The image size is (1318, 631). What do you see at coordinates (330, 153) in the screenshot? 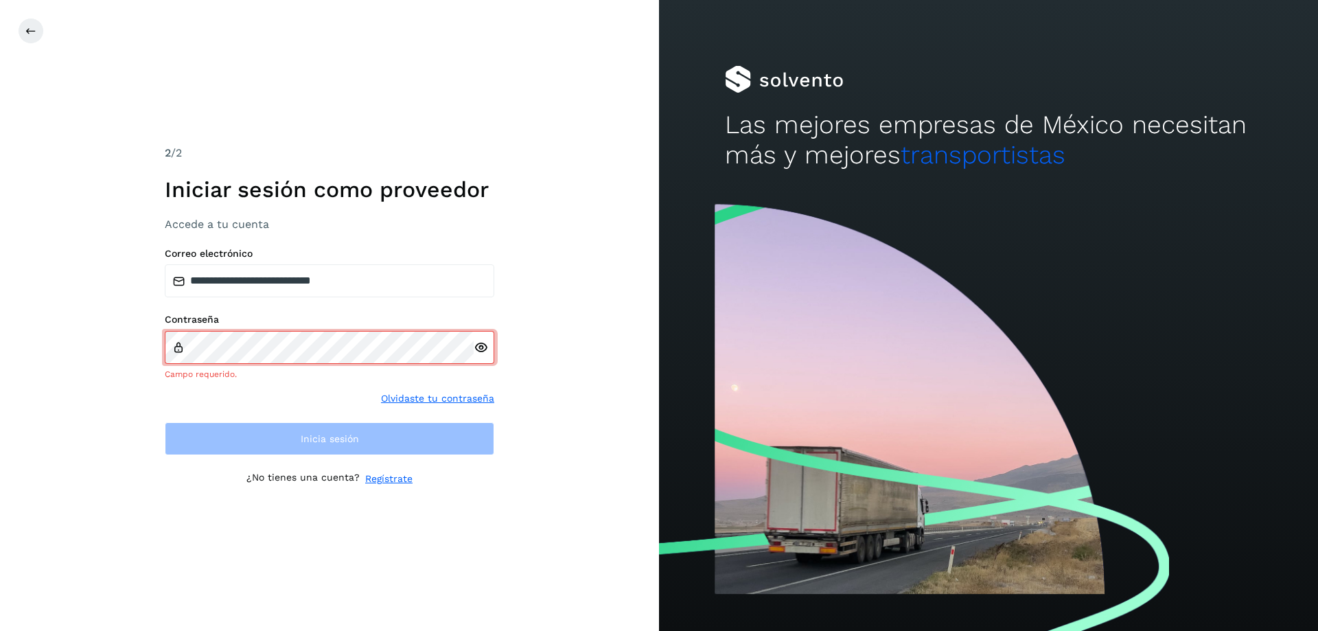
I see `div: /2` at bounding box center [330, 153].